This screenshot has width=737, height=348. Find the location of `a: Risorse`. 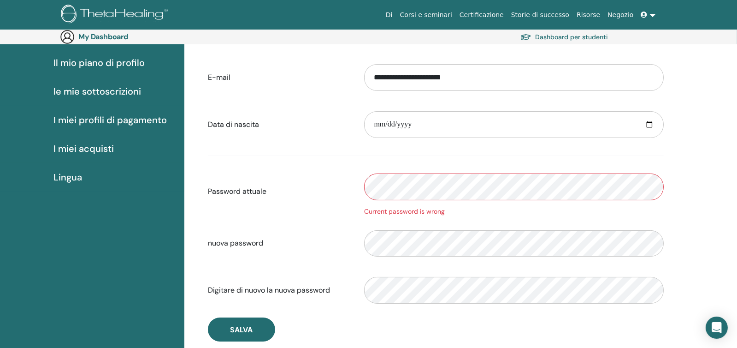

a: Risorse is located at coordinates (588, 15).